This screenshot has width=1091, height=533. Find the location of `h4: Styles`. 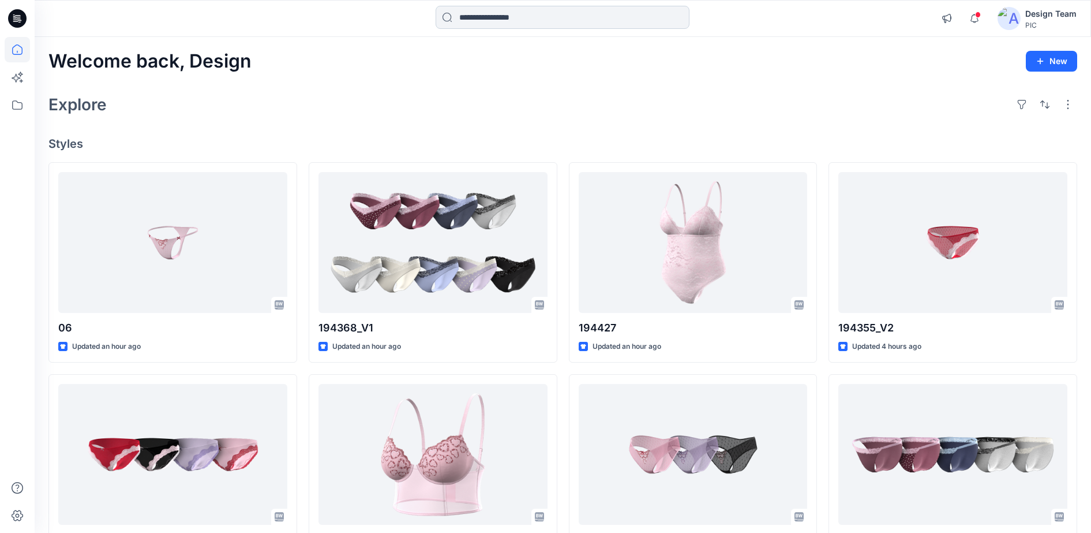

h4: Styles is located at coordinates (563, 144).